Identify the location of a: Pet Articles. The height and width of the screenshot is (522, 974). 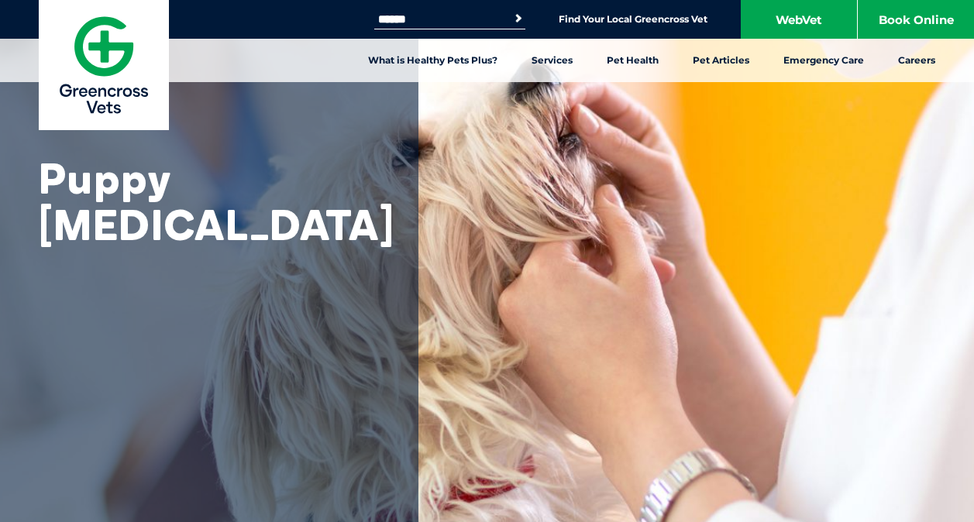
(720, 60).